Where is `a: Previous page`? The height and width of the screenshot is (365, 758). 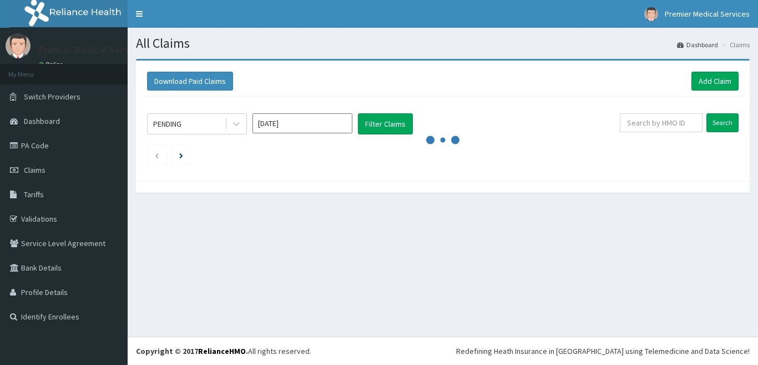 a: Previous page is located at coordinates (157, 155).